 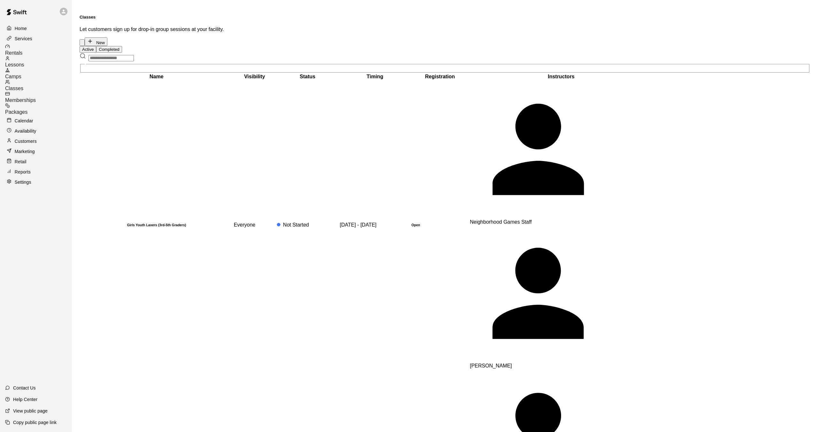 What do you see at coordinates (26, 131) in the screenshot?
I see `p: Availability` at bounding box center [26, 131].